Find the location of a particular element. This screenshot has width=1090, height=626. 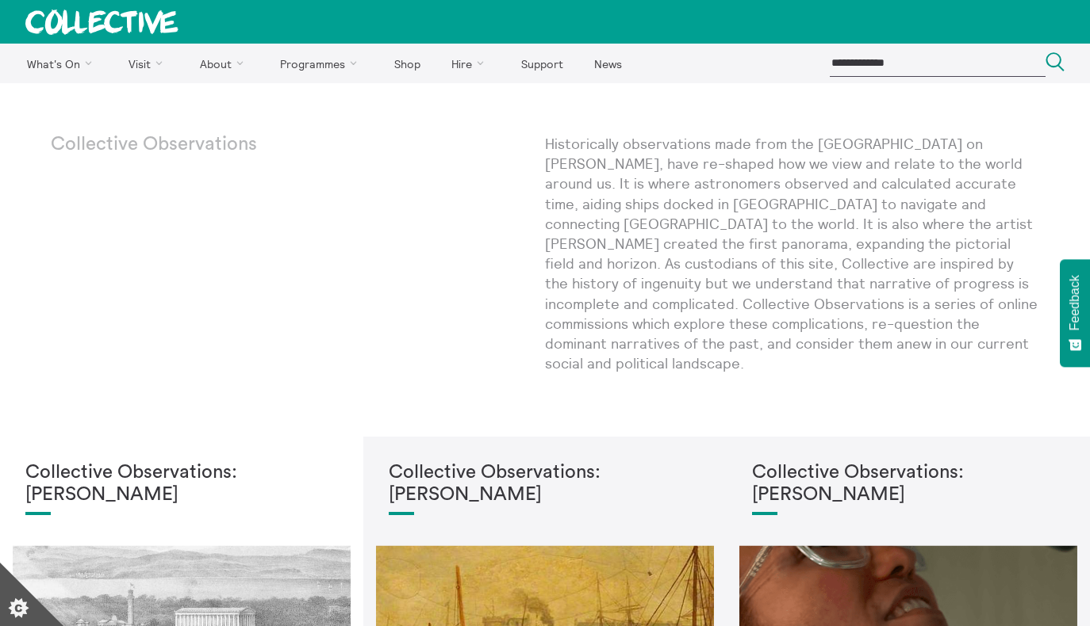

a: About is located at coordinates (224, 63).